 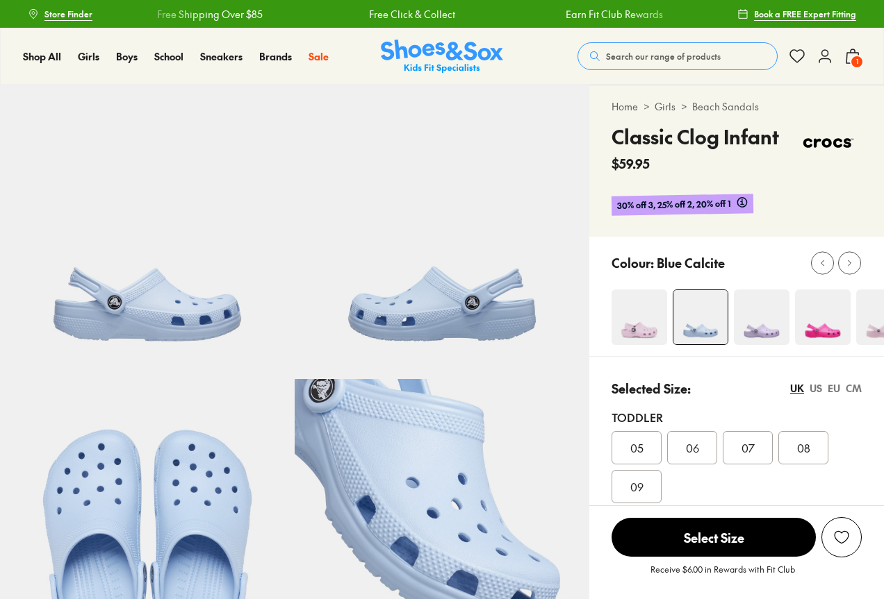 I want to click on button: Search our range of products, so click(x=677, y=56).